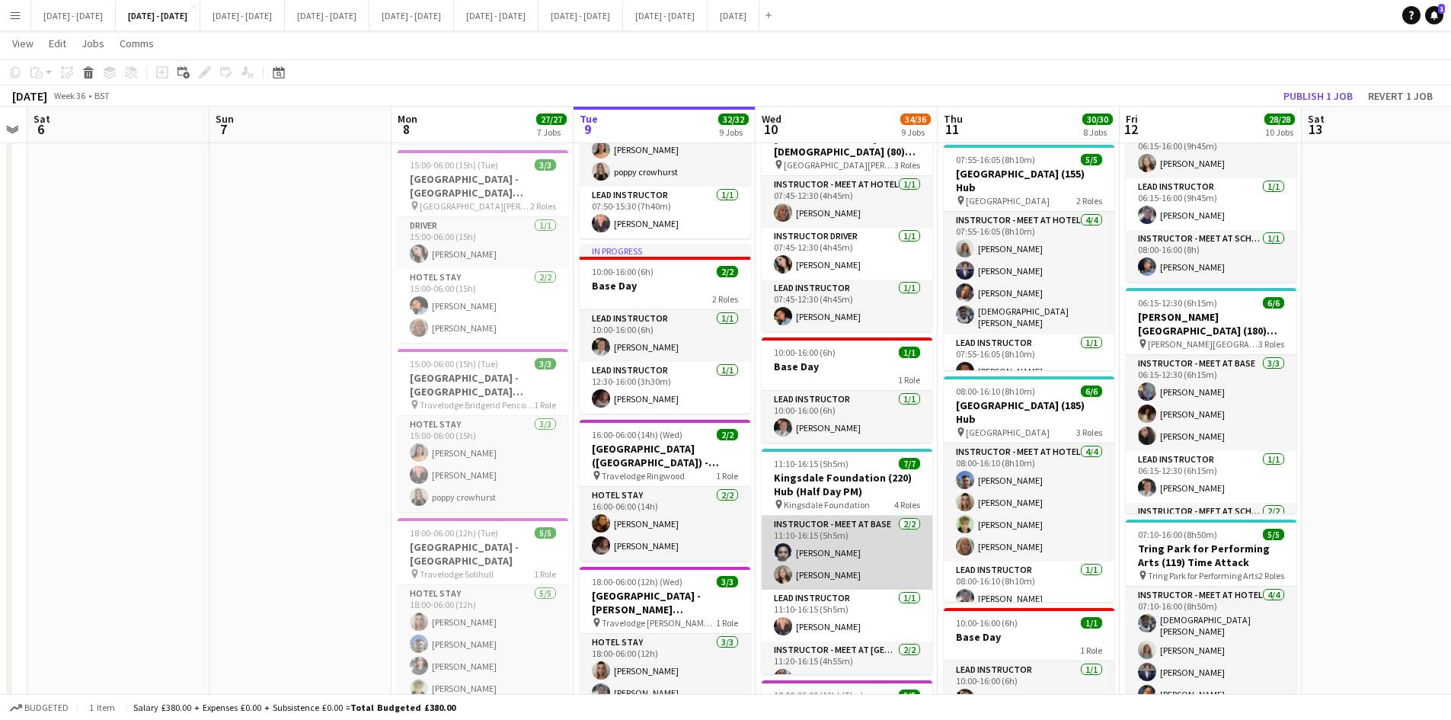 This screenshot has height=720, width=1451. I want to click on span: 7, so click(223, 129).